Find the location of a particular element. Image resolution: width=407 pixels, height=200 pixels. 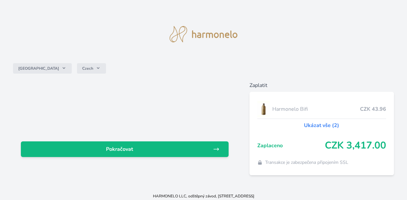

a: Pokračovat is located at coordinates (125, 149).